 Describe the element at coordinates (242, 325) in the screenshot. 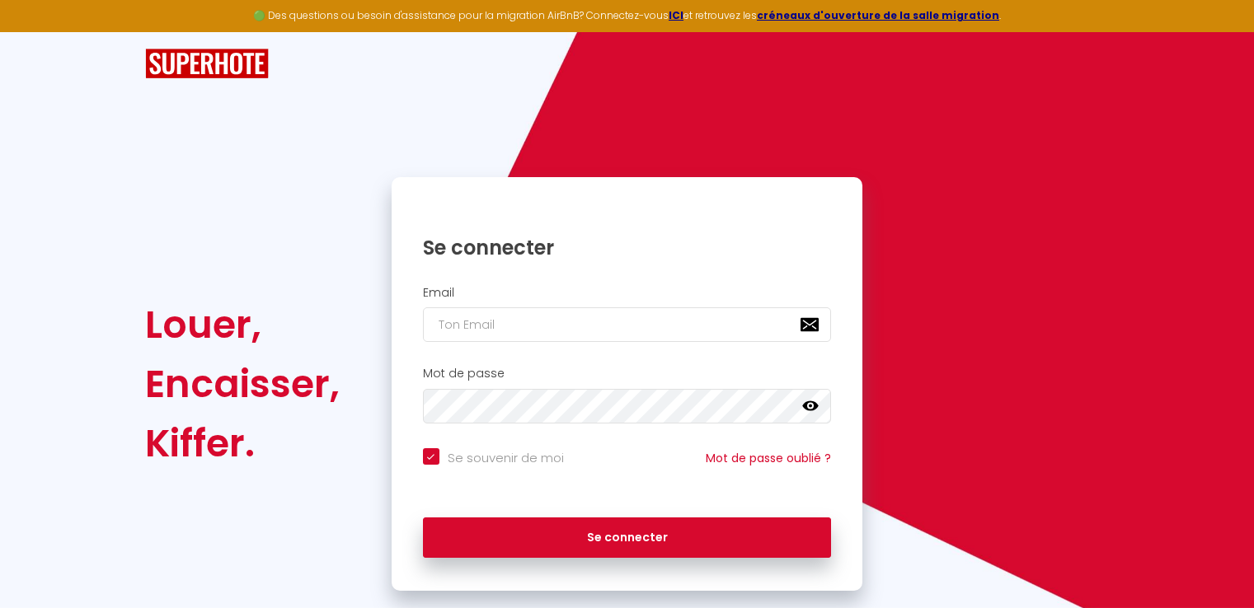

I see `div: Louer,` at that location.